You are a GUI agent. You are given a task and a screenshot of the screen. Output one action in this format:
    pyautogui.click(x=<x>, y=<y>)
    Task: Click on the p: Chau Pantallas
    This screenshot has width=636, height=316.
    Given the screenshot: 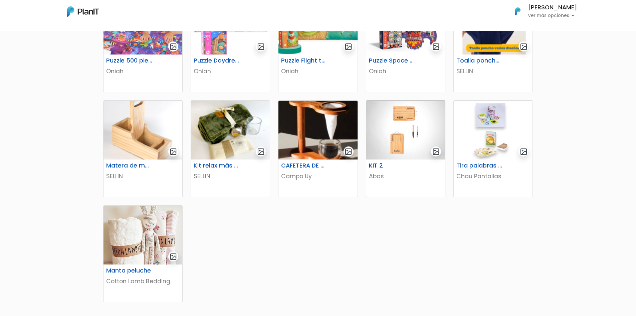 What is the action you would take?
    pyautogui.click(x=493, y=176)
    